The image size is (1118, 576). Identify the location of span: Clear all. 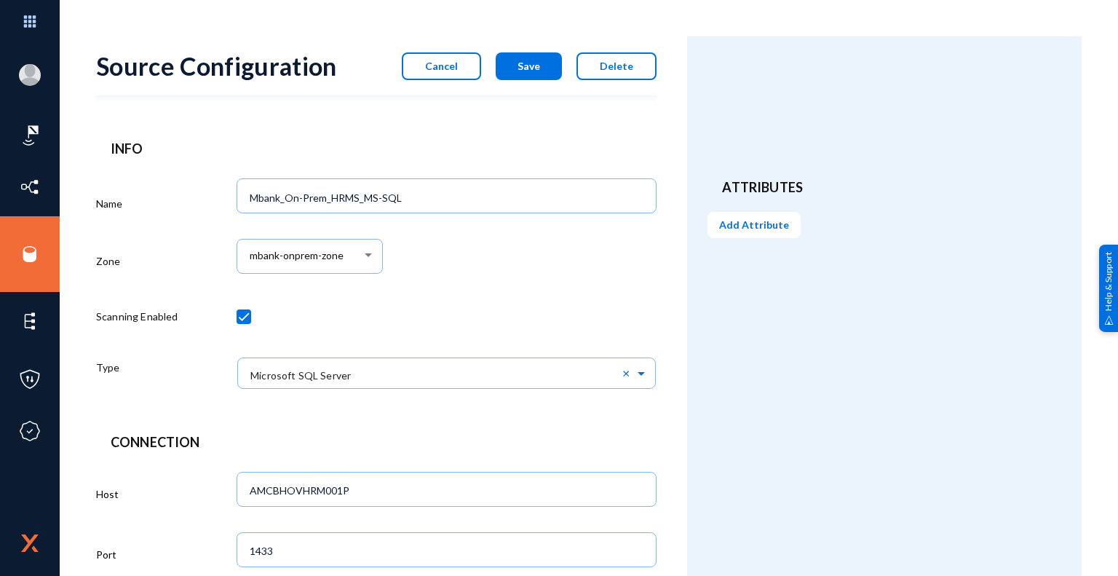
(628, 373).